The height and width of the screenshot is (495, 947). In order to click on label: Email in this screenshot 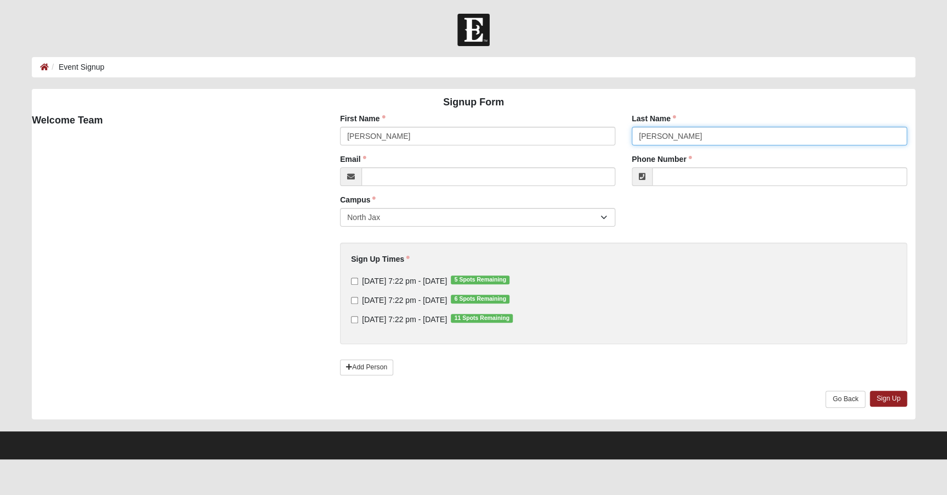, I will do `click(353, 159)`.